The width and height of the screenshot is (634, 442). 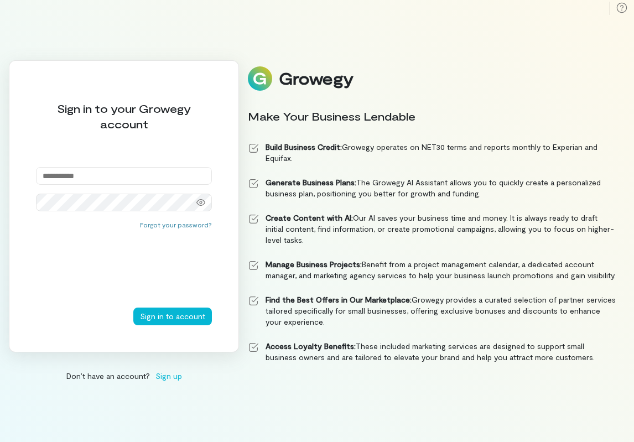 What do you see at coordinates (314, 264) in the screenshot?
I see `strong: Manage Business Projects:` at bounding box center [314, 264].